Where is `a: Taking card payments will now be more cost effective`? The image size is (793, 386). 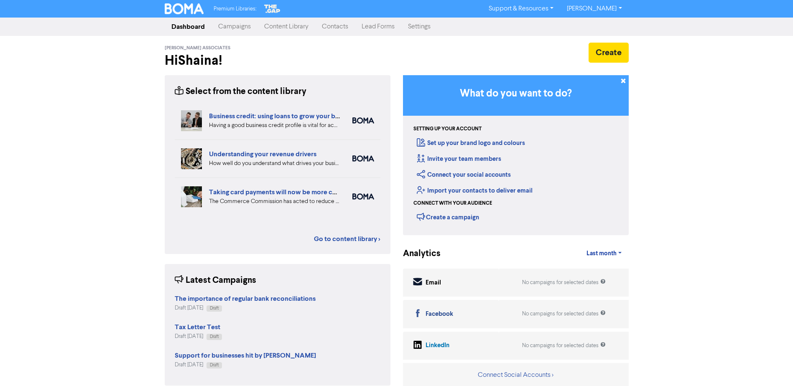
a: Taking card payments will now be more cost effective is located at coordinates (290, 192).